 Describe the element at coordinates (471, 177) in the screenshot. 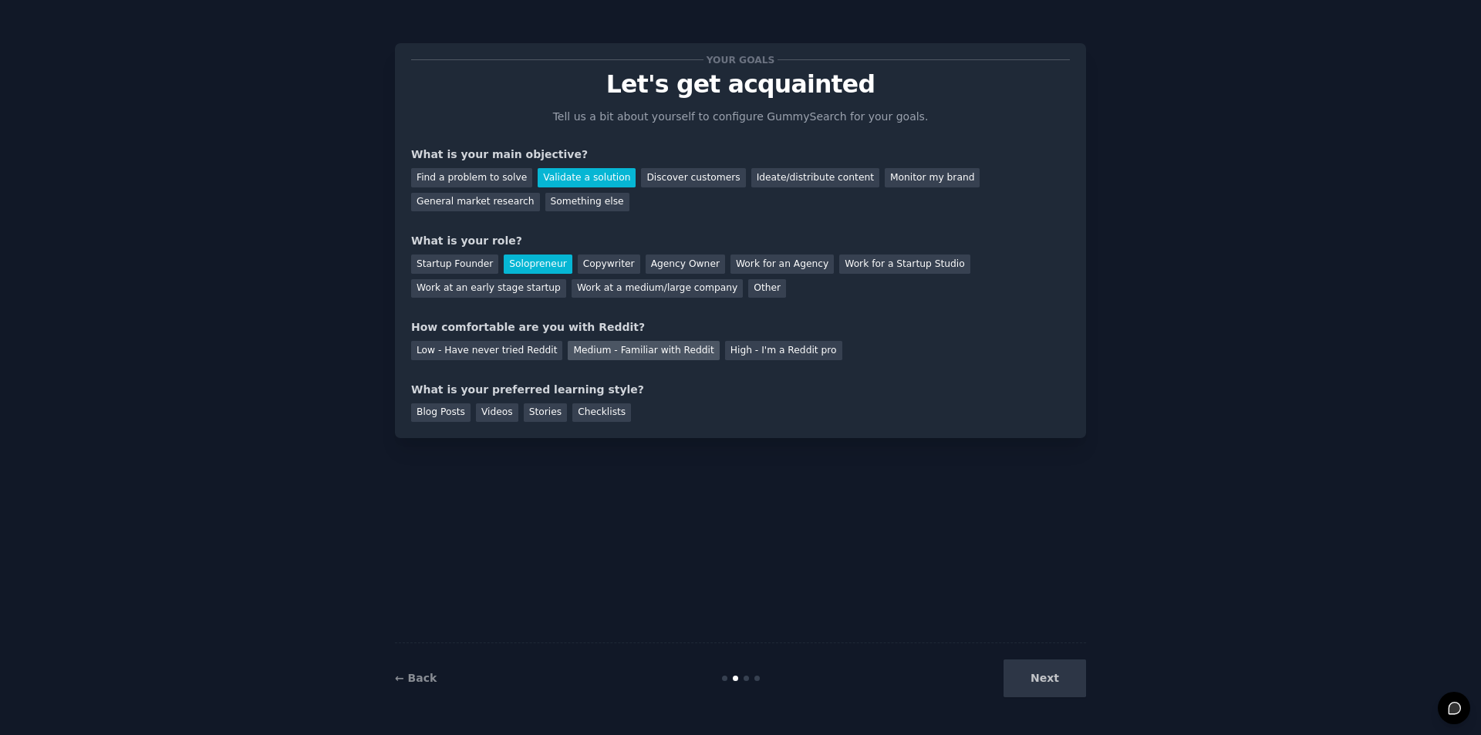

I see `div: Find a problem to solve` at that location.